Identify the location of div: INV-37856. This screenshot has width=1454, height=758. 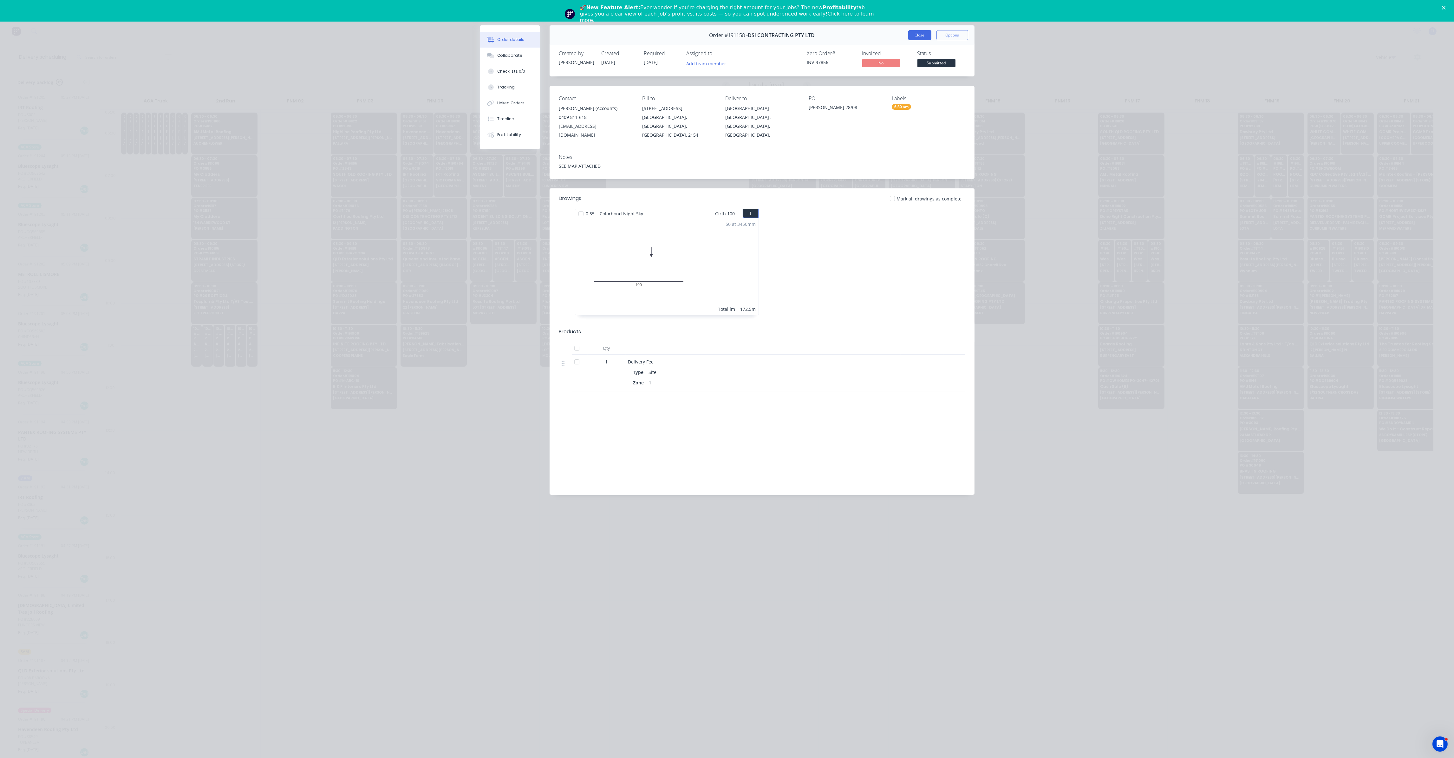
(831, 62).